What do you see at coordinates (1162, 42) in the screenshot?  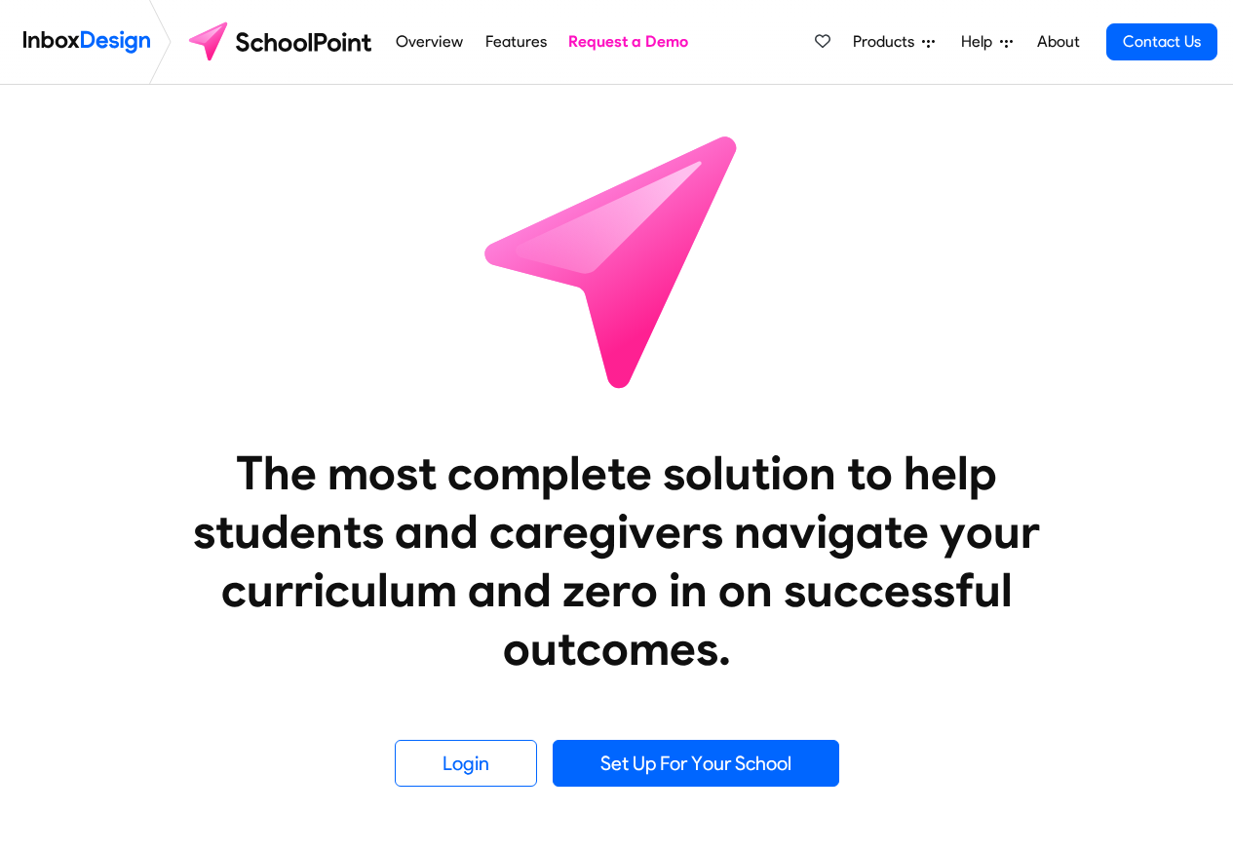 I see `a: Contact Us` at bounding box center [1162, 42].